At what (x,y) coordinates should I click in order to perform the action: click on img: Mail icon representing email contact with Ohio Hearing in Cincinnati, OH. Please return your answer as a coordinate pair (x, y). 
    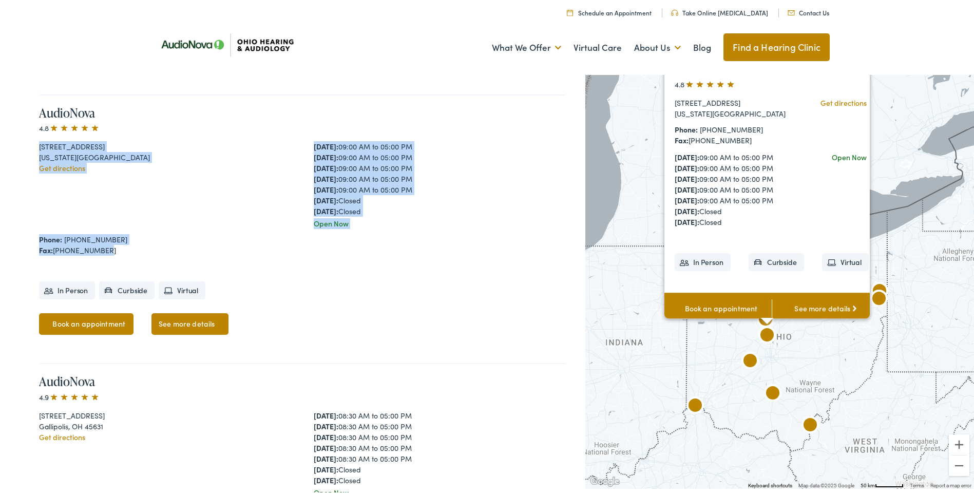
    Looking at the image, I should click on (791, 11).